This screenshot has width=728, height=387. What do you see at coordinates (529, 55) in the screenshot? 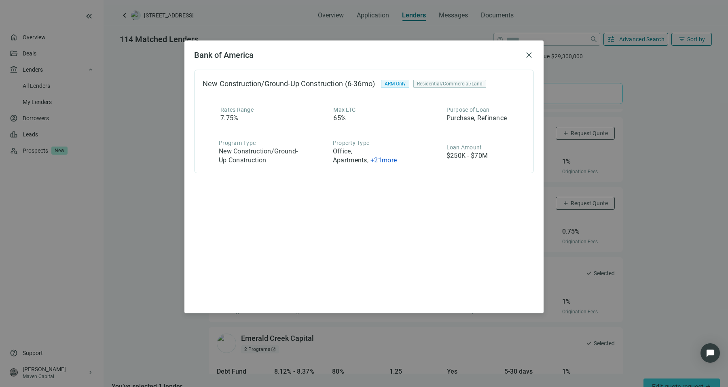
I see `span: close` at bounding box center [529, 55].